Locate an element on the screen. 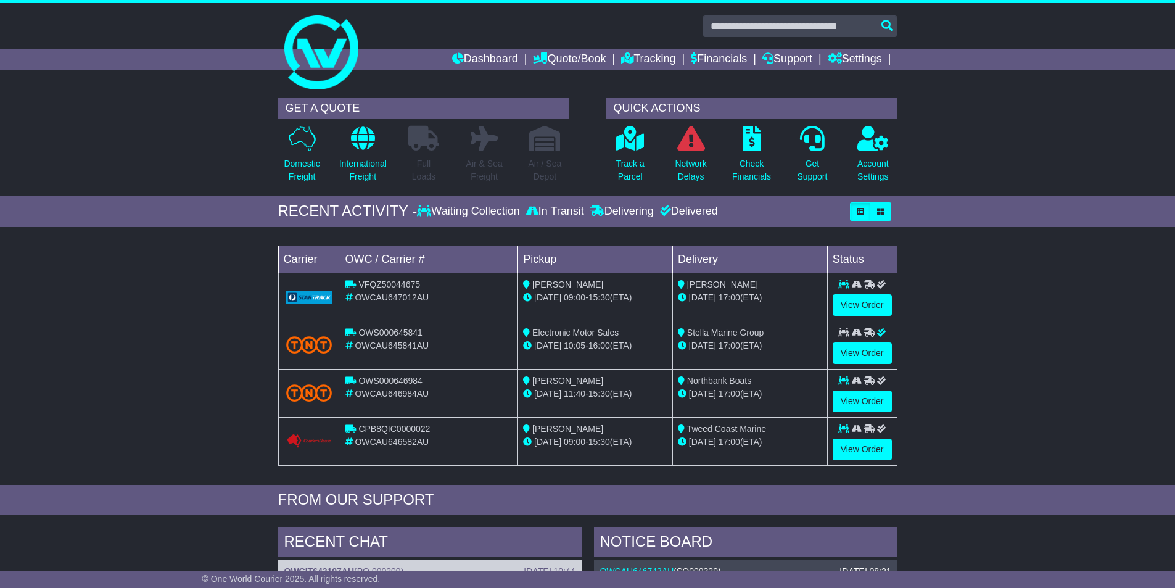 The image size is (1175, 588). span: SO000329 is located at coordinates (697, 571).